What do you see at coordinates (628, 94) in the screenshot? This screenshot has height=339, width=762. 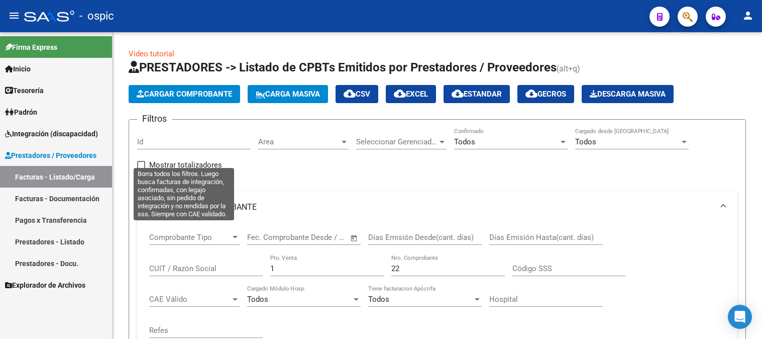 I see `span: Descarga Masiva` at bounding box center [628, 94].